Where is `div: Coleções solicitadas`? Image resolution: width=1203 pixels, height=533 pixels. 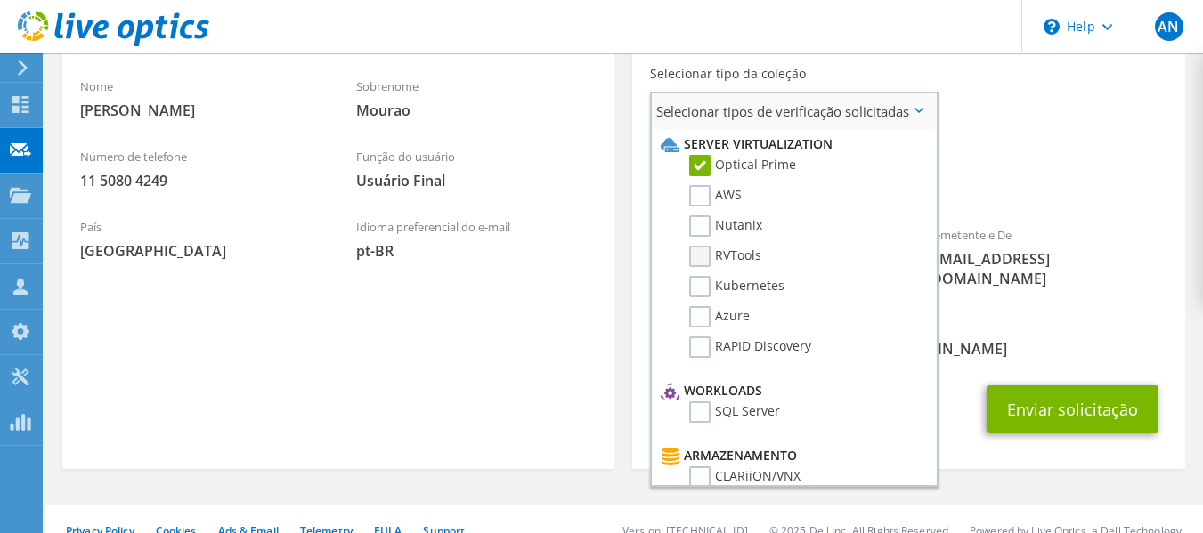 div: Coleções solicitadas is located at coordinates (908, 172).